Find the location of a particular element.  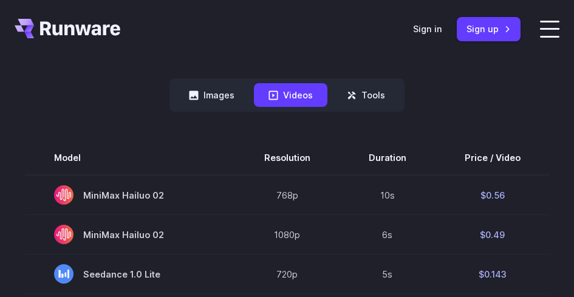

td: 6s is located at coordinates (387, 234).